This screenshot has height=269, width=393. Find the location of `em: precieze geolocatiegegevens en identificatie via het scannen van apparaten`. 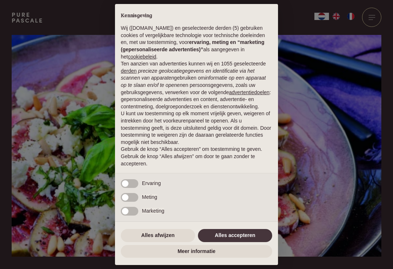

em: precieze geolocatiegegevens en identificatie via het scannen van apparaten is located at coordinates (187, 75).